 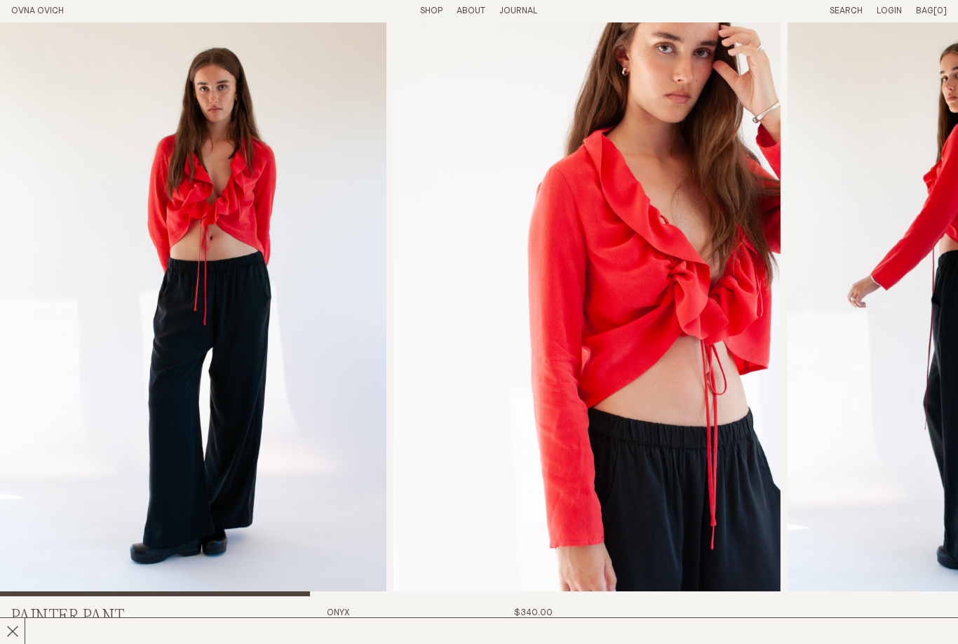 What do you see at coordinates (533, 612) in the screenshot?
I see `span: $340.00` at bounding box center [533, 612].